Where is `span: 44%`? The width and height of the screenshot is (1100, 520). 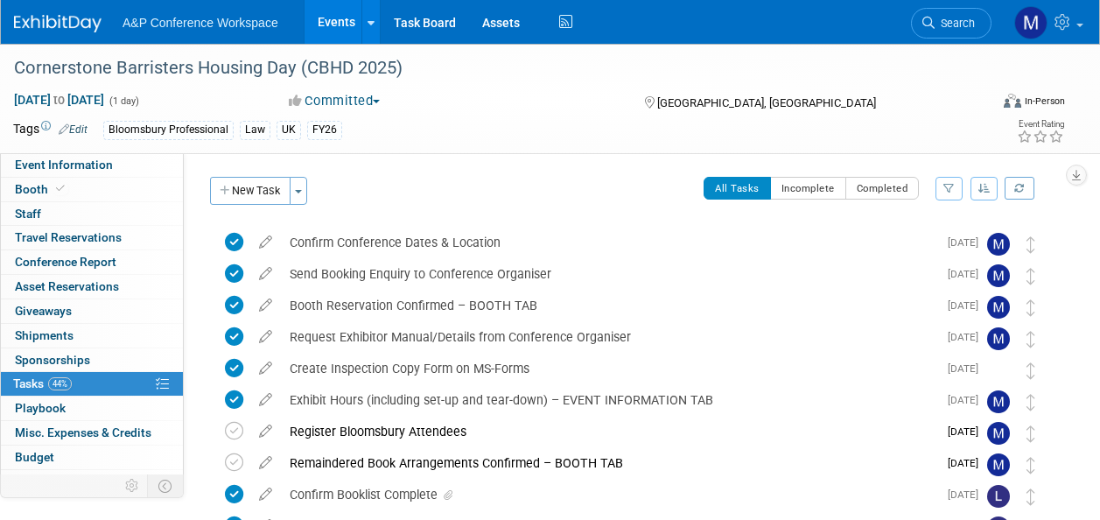
span: 44% is located at coordinates (60, 383).